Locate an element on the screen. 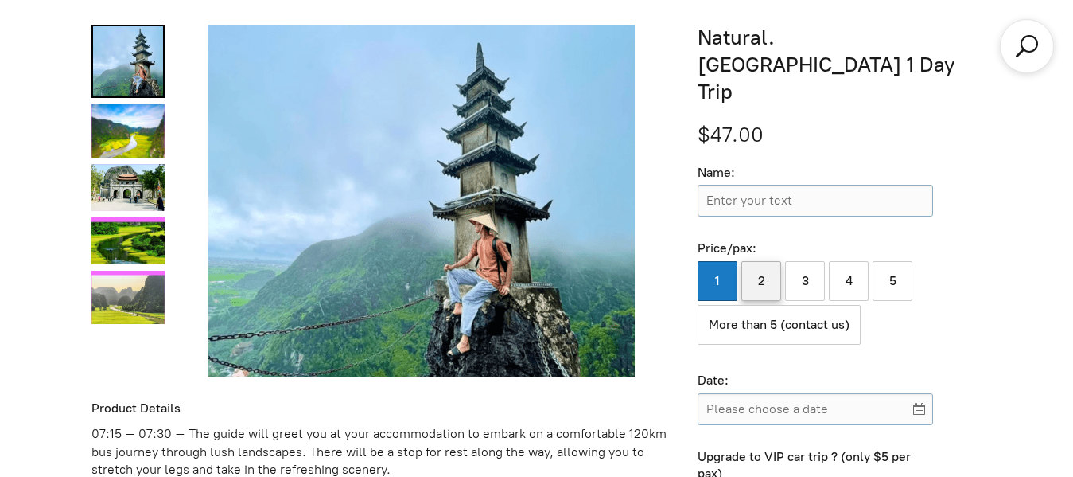 This screenshot has width=1073, height=477. span: $47.00 is located at coordinates (730, 134).